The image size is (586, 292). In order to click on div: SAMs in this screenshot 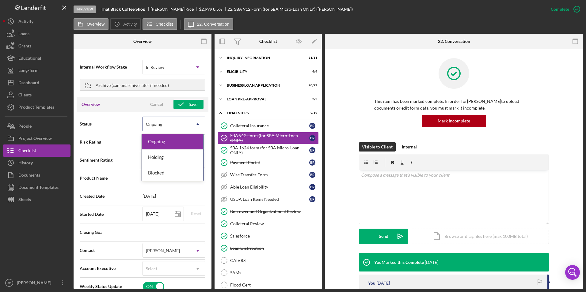, I will do `click(274, 273)`.